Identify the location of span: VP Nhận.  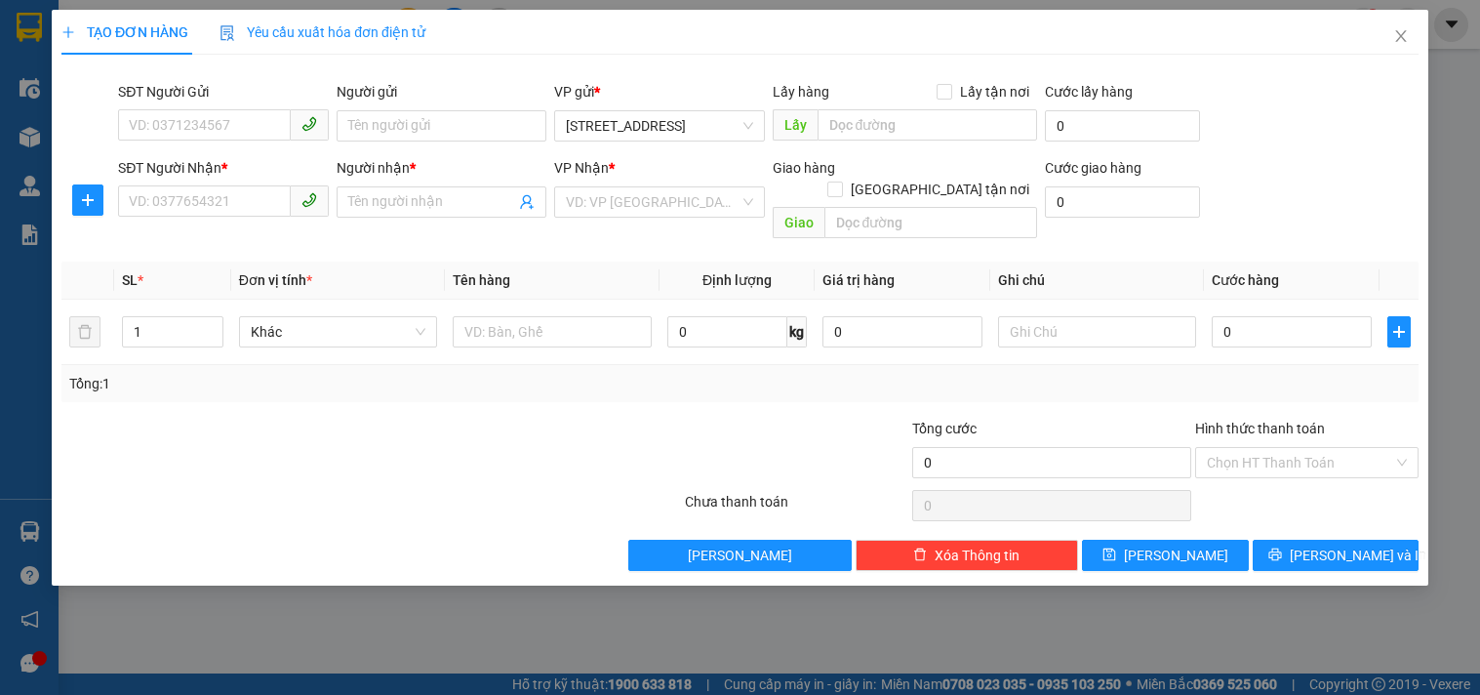
(581, 168).